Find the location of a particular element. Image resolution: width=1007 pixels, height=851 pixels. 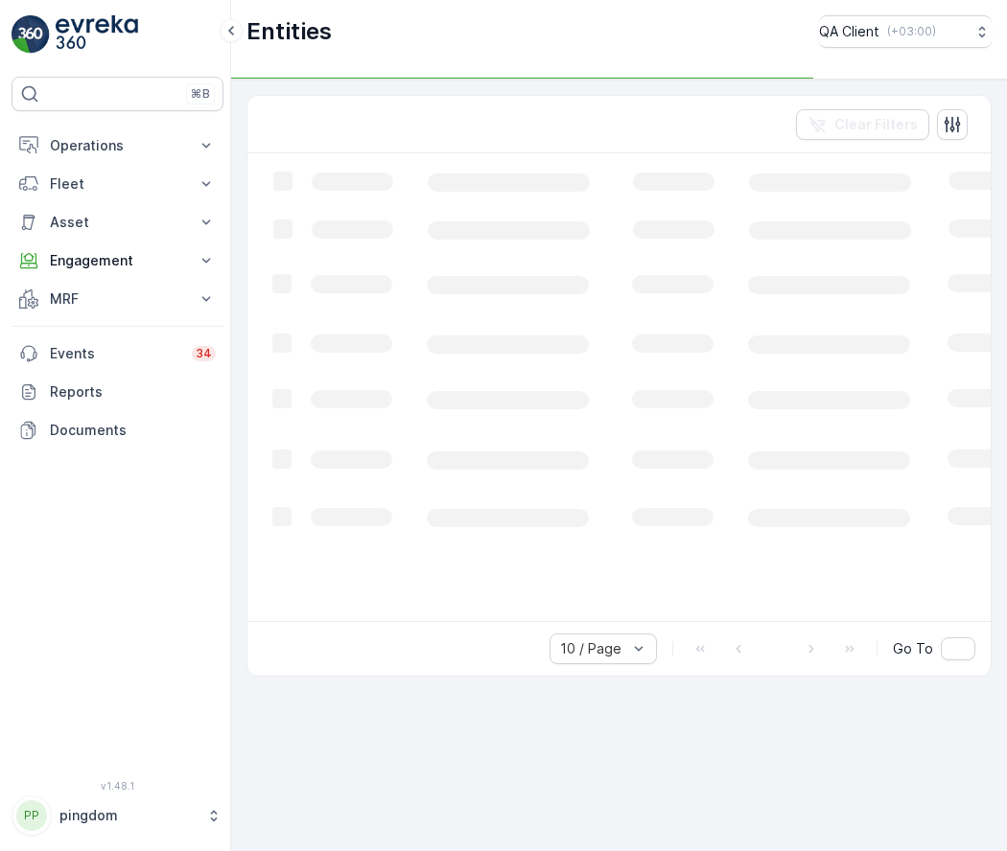

p: Clear Filters is located at coordinates (875, 125).